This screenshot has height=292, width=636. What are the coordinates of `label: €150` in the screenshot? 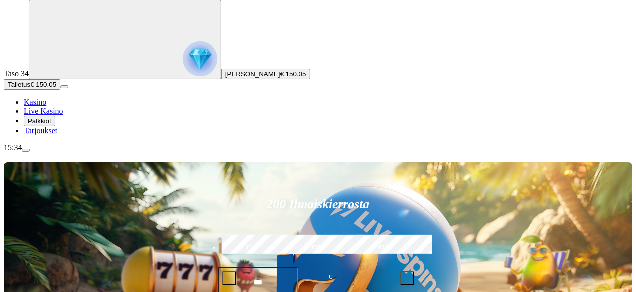 It's located at (318, 247).